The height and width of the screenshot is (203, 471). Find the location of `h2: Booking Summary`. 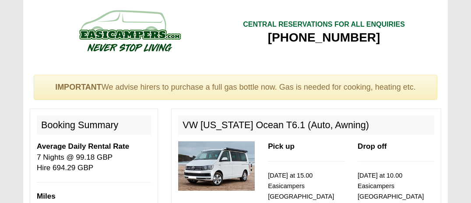

h2: Booking Summary is located at coordinates (94, 125).